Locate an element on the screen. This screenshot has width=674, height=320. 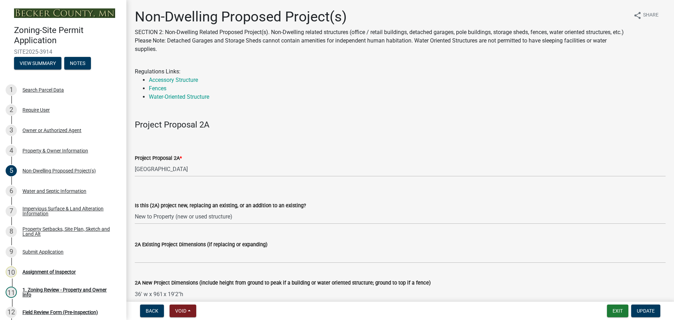
button: Update is located at coordinates (646, 311).